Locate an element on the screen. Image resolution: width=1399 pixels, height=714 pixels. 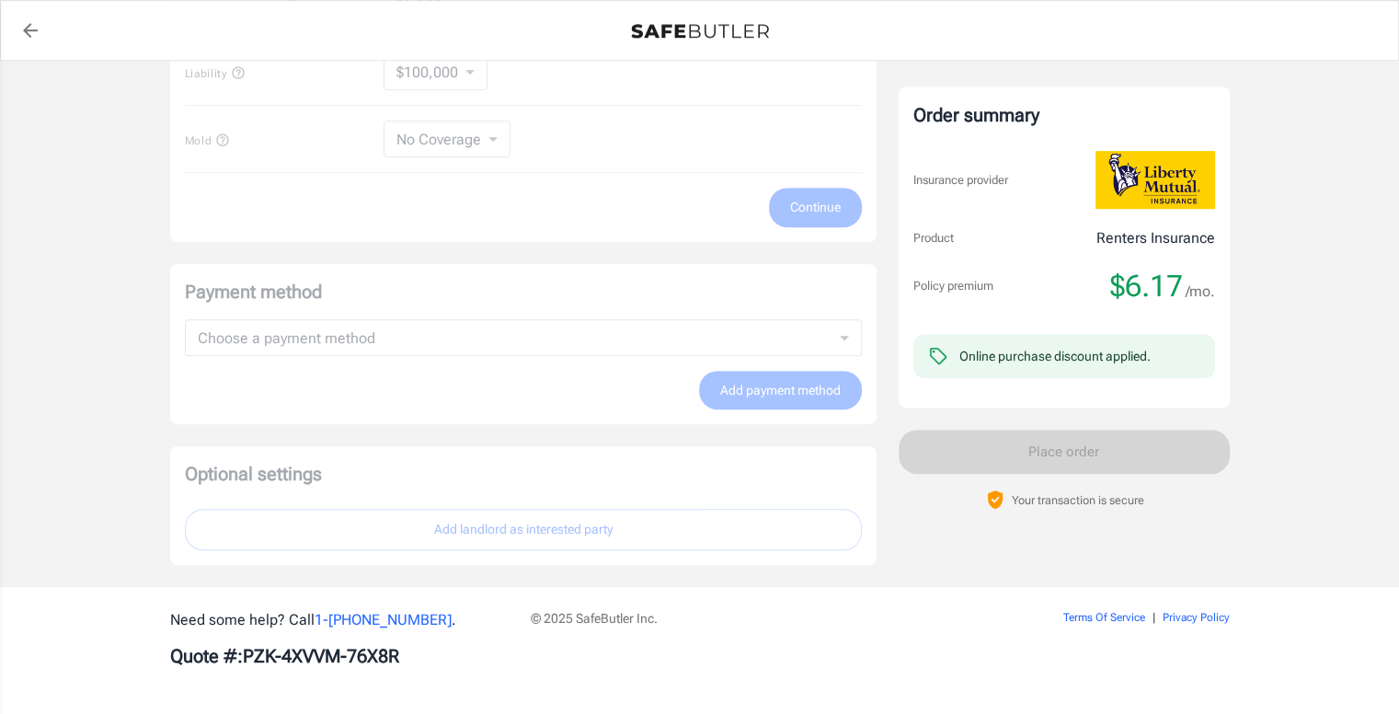
b: Quote #: PZK-4XVVM-76X8R is located at coordinates (284, 656).